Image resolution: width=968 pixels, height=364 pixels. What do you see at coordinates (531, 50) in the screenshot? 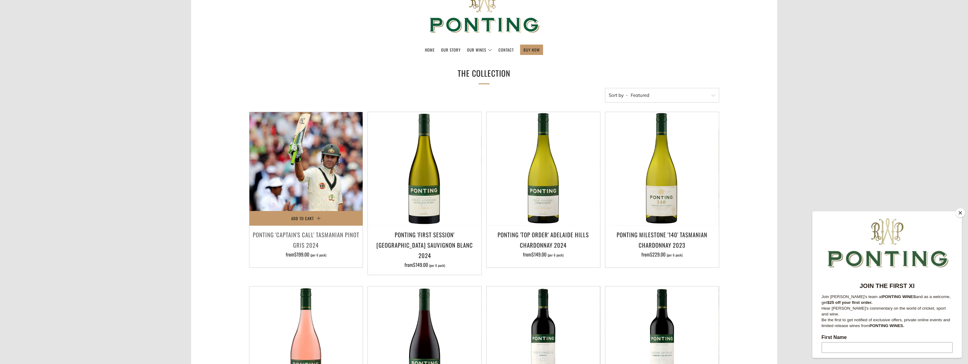
I see `a: BUY NOW` at bounding box center [531, 50].